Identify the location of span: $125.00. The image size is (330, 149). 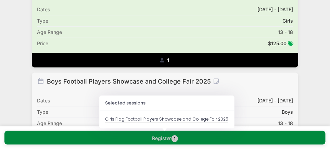
(278, 43).